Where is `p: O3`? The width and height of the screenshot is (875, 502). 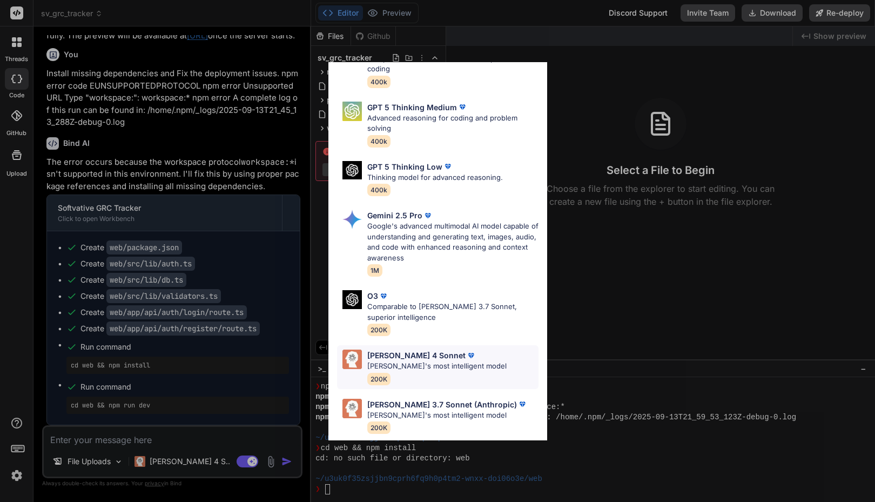
p: O3 is located at coordinates (373, 295).